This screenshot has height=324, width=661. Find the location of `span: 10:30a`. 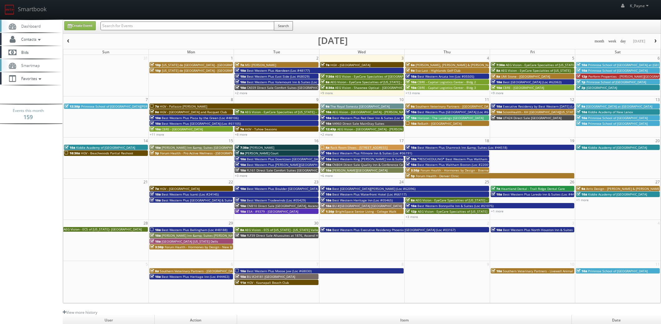

span: 10:30a is located at coordinates (72, 153).